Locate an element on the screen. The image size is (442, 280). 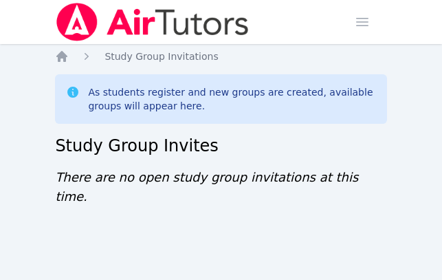
nav: Breadcrumb is located at coordinates (221, 56).